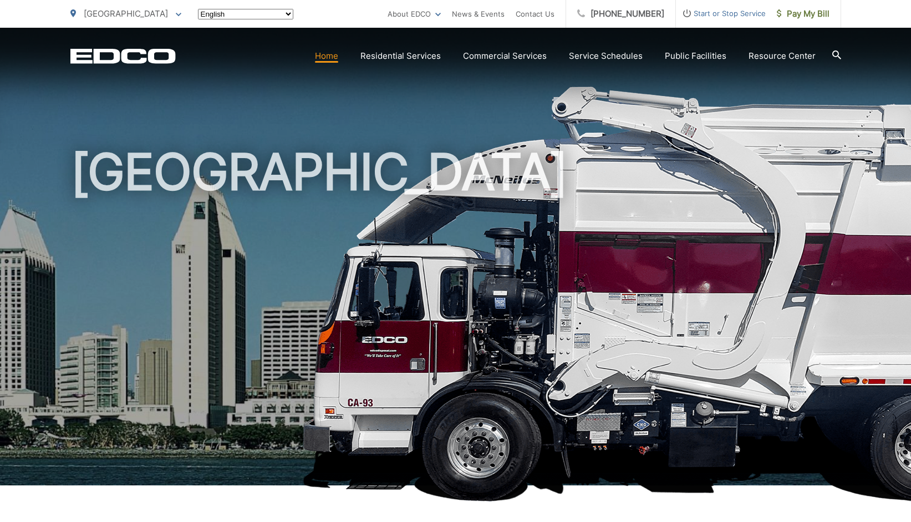 This screenshot has height=522, width=911. What do you see at coordinates (803, 14) in the screenshot?
I see `span: Pay My Bill` at bounding box center [803, 14].